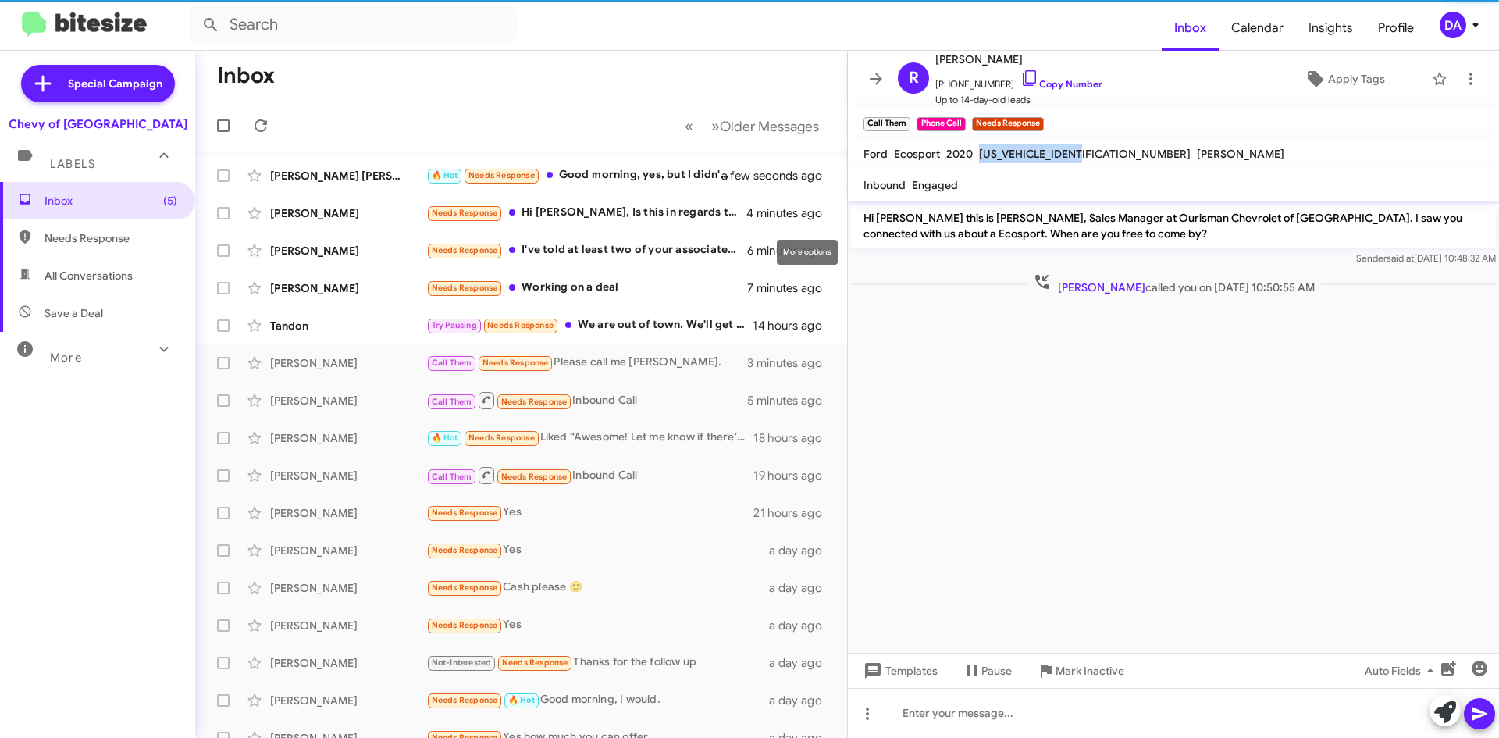  What do you see at coordinates (885, 185) in the screenshot?
I see `span: Inbound` at bounding box center [885, 185].